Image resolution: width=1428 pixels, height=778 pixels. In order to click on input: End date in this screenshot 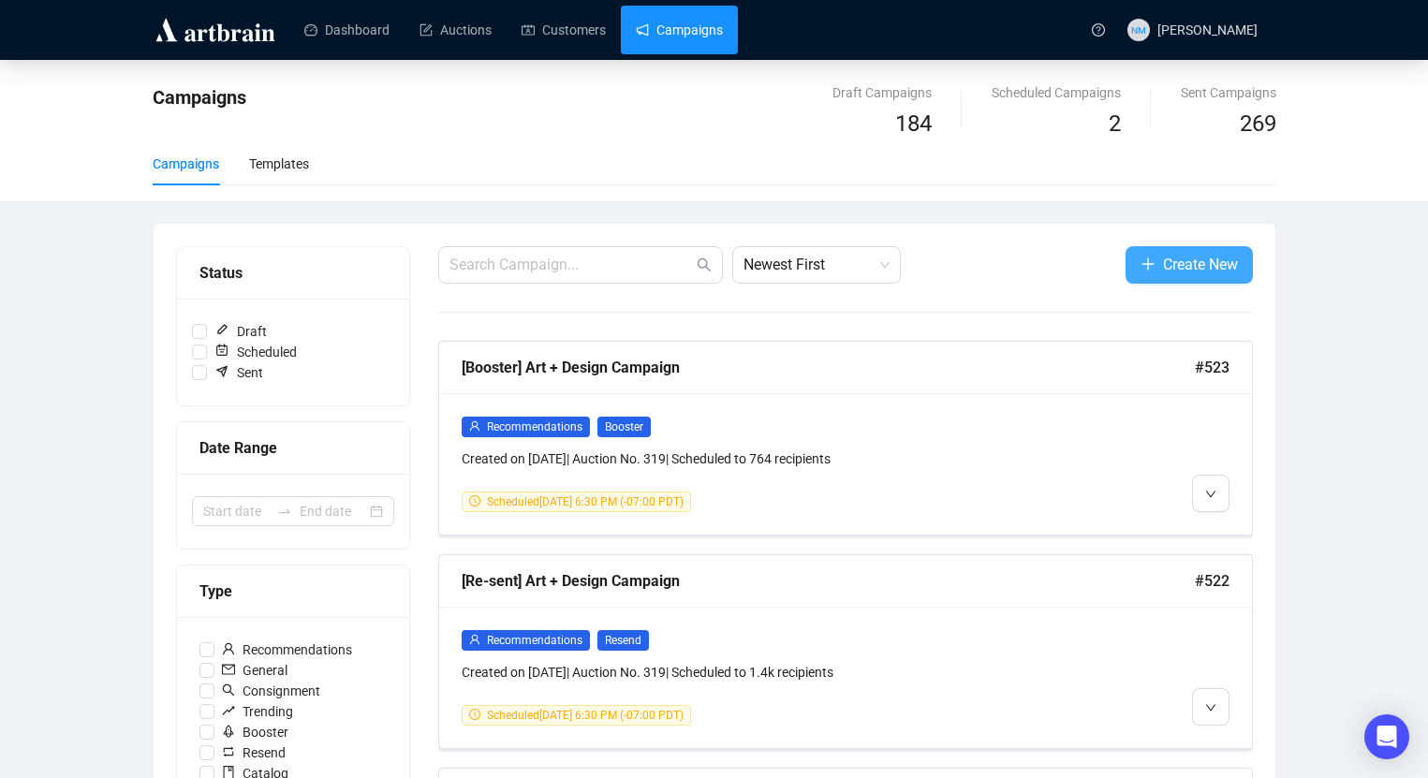, I will do `click(333, 511)`.